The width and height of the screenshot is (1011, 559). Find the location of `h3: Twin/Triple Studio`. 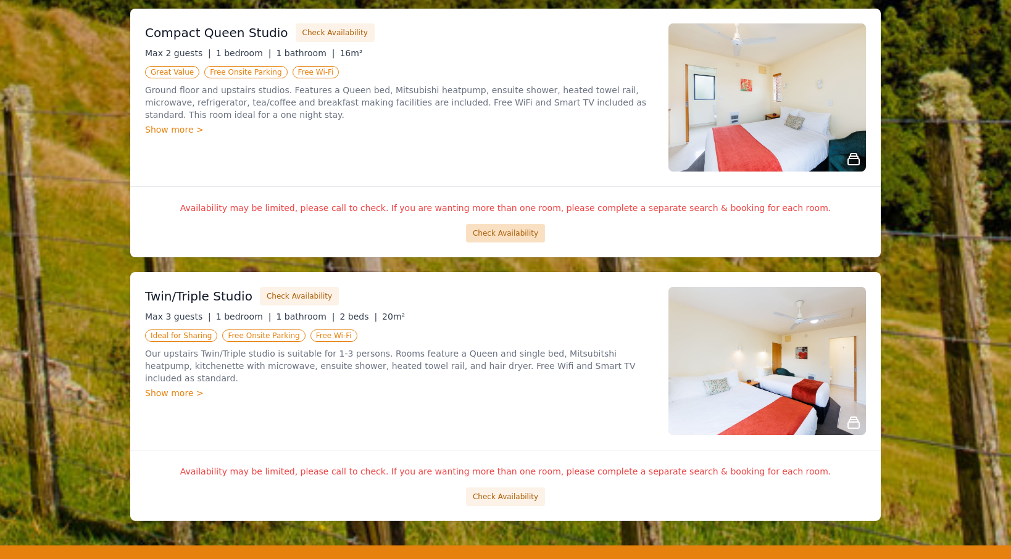

h3: Twin/Triple Studio is located at coordinates (199, 296).